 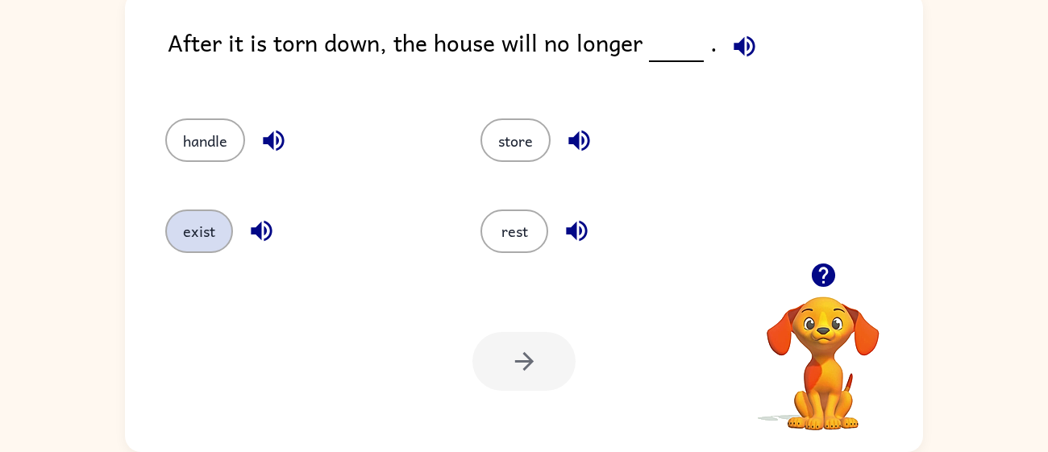 What do you see at coordinates (515, 140) in the screenshot?
I see `button: store` at bounding box center [515, 140].